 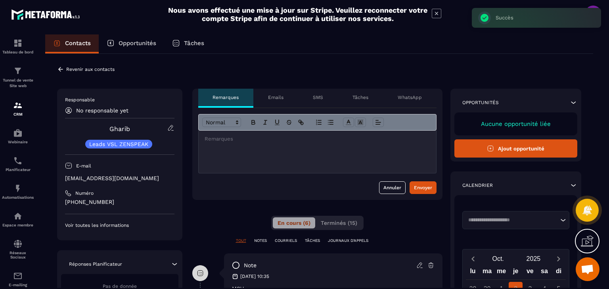 I want to click on button: Annuler, so click(x=392, y=188).